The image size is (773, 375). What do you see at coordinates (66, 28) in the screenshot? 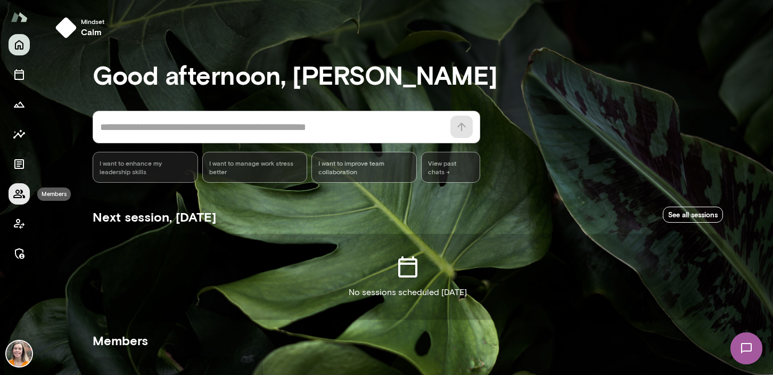
I see `img: mindset` at bounding box center [66, 28].